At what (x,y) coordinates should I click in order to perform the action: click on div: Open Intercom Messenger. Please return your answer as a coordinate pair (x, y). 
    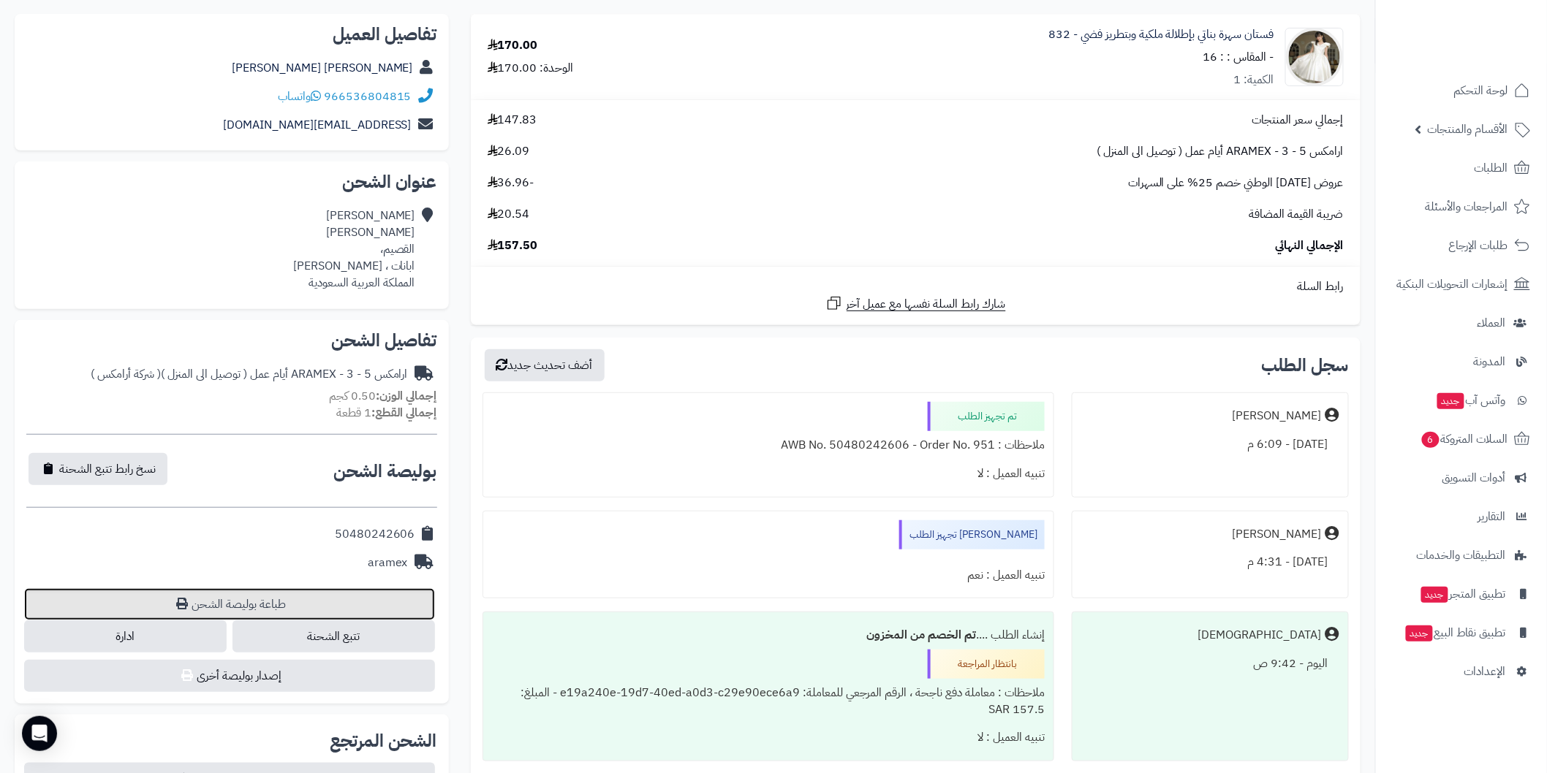
    Looking at the image, I should click on (39, 734).